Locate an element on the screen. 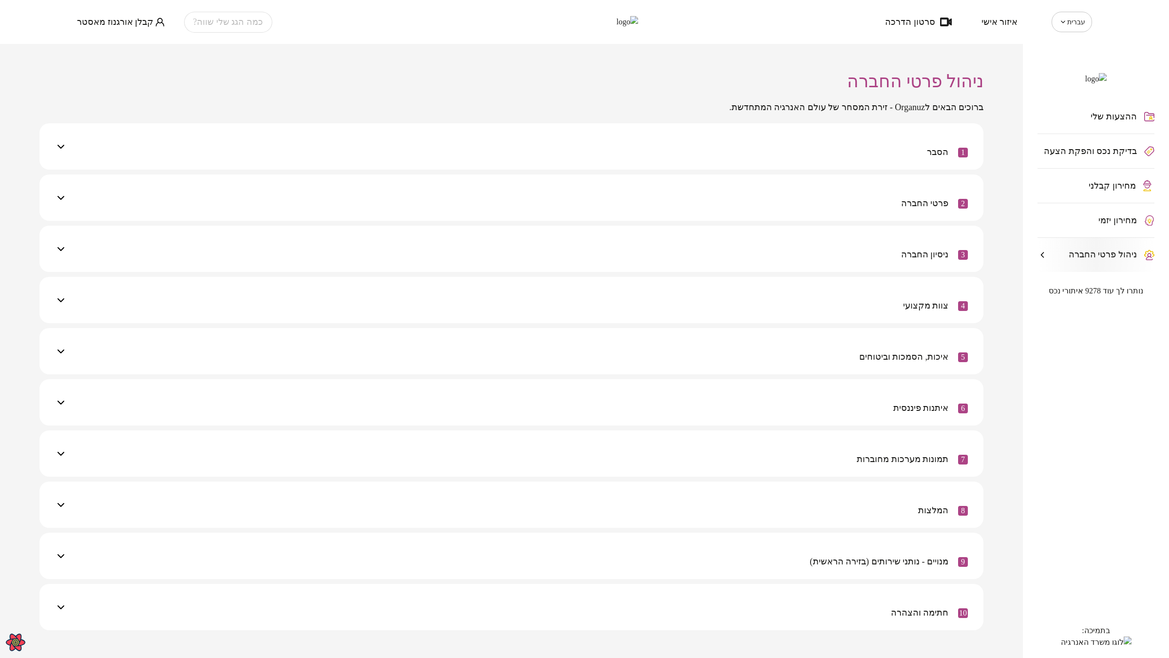 The width and height of the screenshot is (1169, 658). div: 2 is located at coordinates (963, 204).